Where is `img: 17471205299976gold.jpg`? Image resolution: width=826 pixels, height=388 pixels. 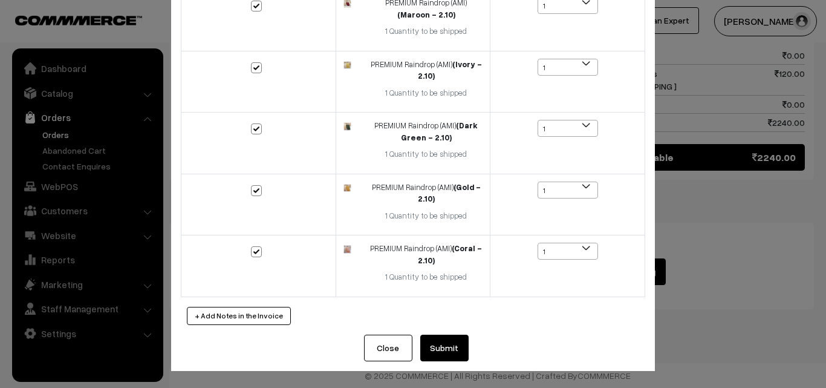 img: 17471205299976gold.jpg is located at coordinates (347, 187).